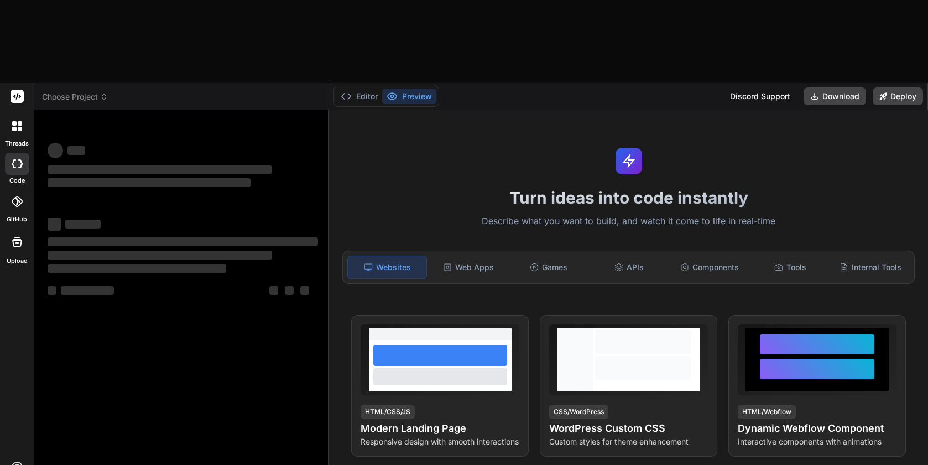  What do you see at coordinates (898, 96) in the screenshot?
I see `button: Deploy` at bounding box center [898, 96].